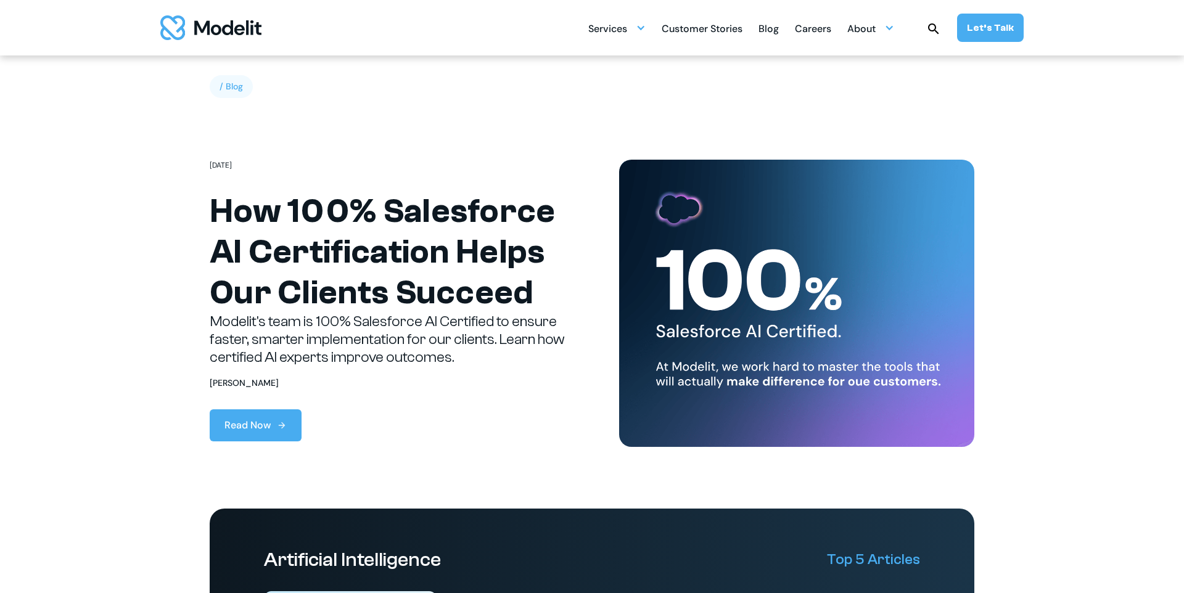  I want to click on div: Customer Stories, so click(702, 30).